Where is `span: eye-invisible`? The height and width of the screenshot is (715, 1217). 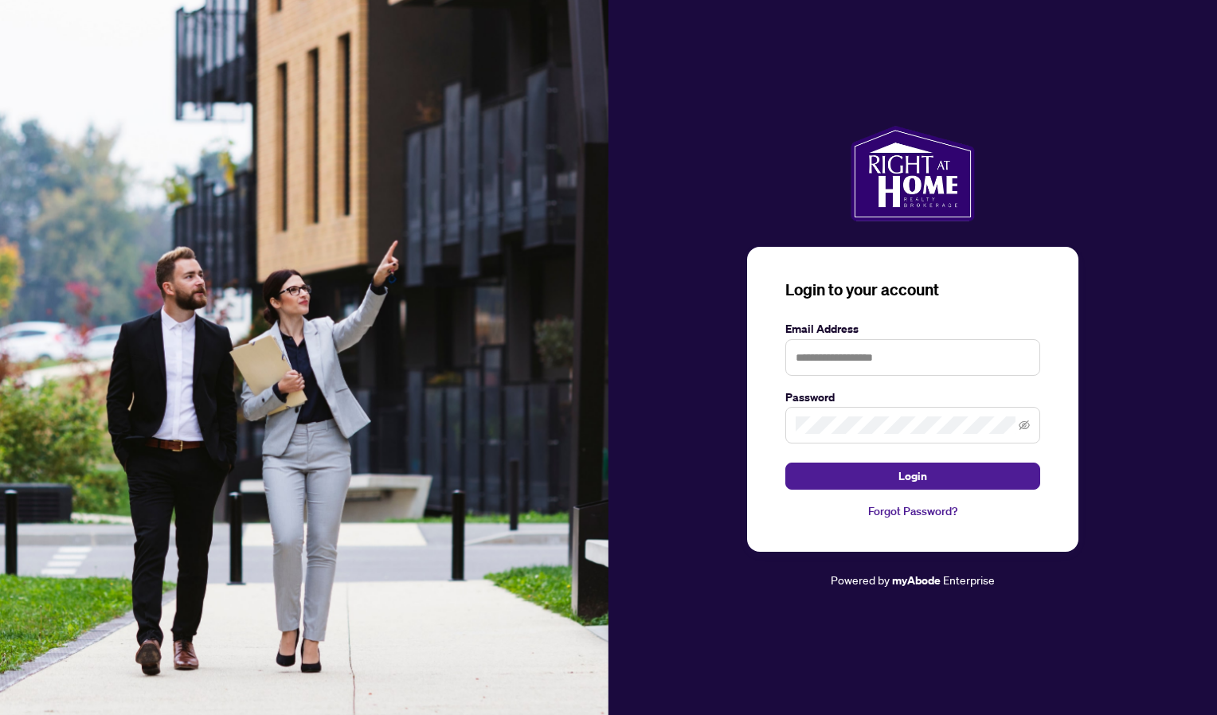
span: eye-invisible is located at coordinates (1025, 425).